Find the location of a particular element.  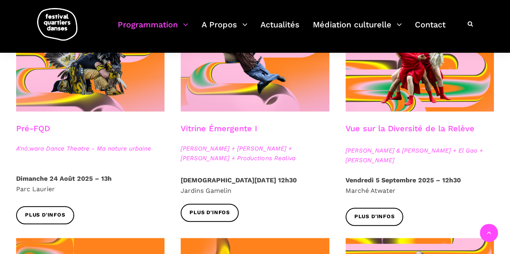

h3: Vitrine Émergente I is located at coordinates (219, 134).